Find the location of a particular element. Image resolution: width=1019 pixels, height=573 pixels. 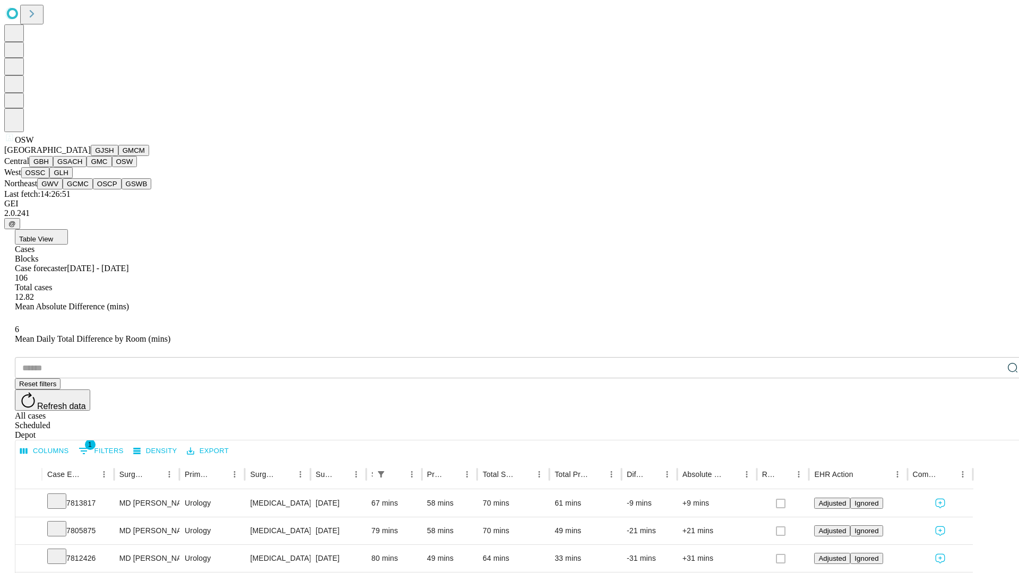

span: Refresh data is located at coordinates (62, 406).